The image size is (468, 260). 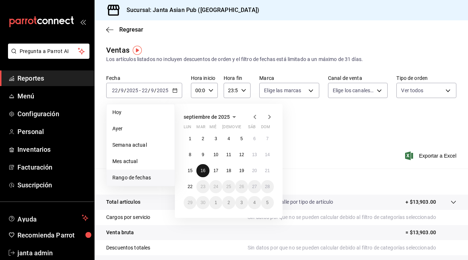 What do you see at coordinates (216, 139) in the screenshot?
I see `abbr: 3 de septiembre de 2025` at bounding box center [216, 139].